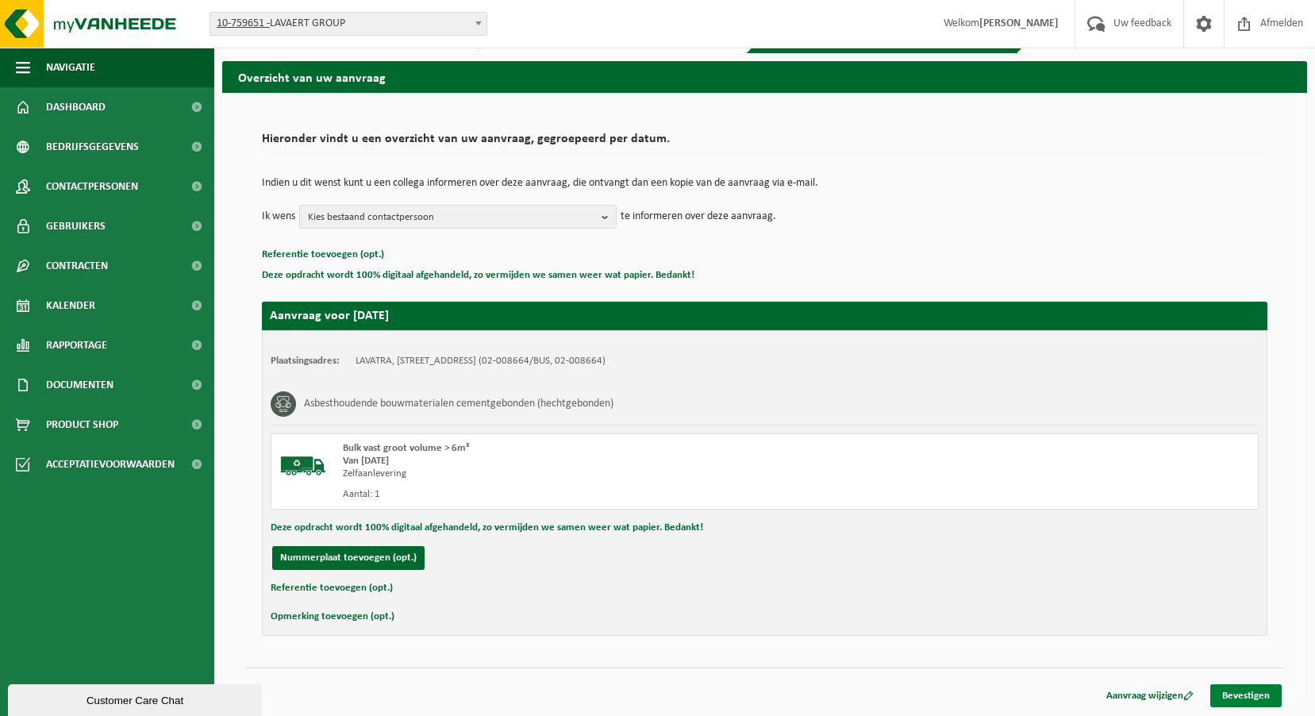 The width and height of the screenshot is (1315, 716). I want to click on p: te informeren over deze aanvraag., so click(698, 217).